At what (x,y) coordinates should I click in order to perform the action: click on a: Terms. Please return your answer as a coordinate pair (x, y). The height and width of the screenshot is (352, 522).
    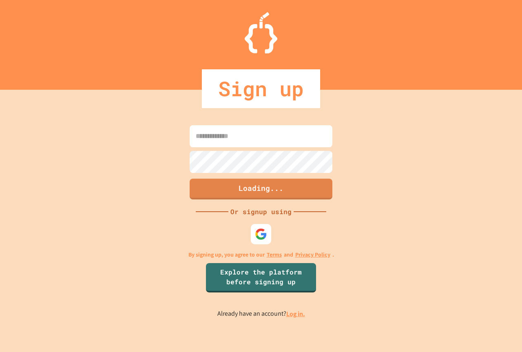
    Looking at the image, I should click on (274, 254).